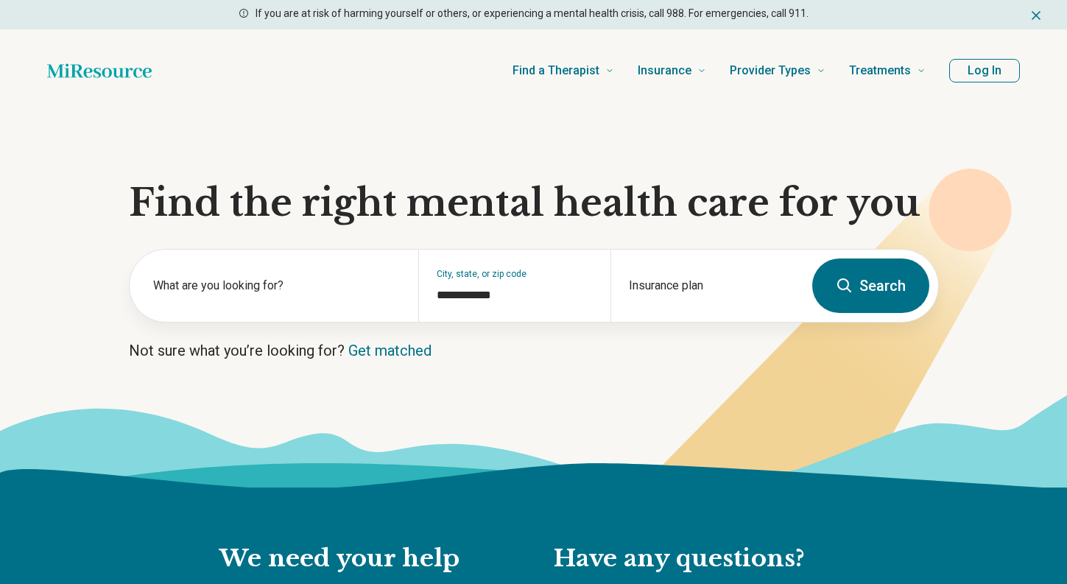 The image size is (1067, 584). I want to click on h1: Find the right mental health care for you, so click(534, 203).